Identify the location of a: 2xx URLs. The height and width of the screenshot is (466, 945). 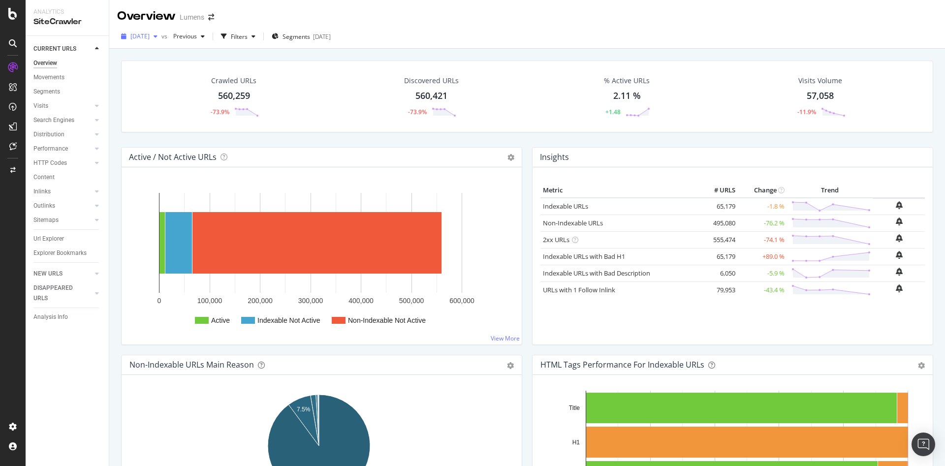
(556, 240).